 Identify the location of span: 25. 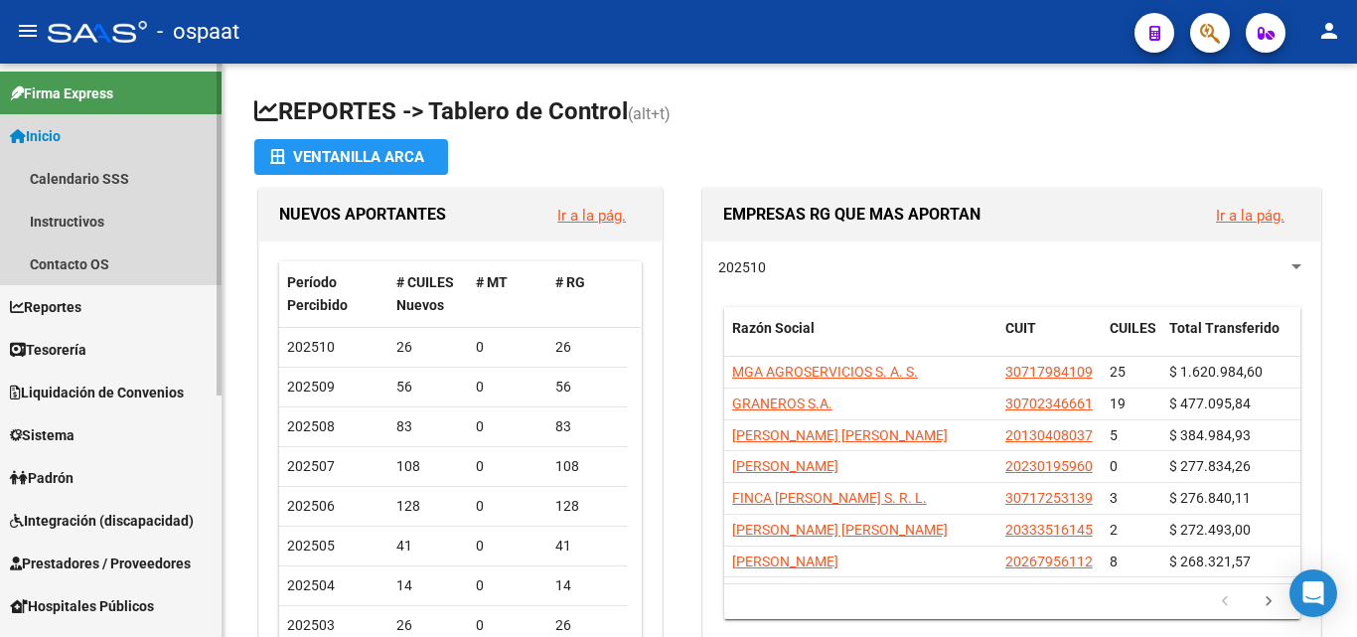
(1117, 371).